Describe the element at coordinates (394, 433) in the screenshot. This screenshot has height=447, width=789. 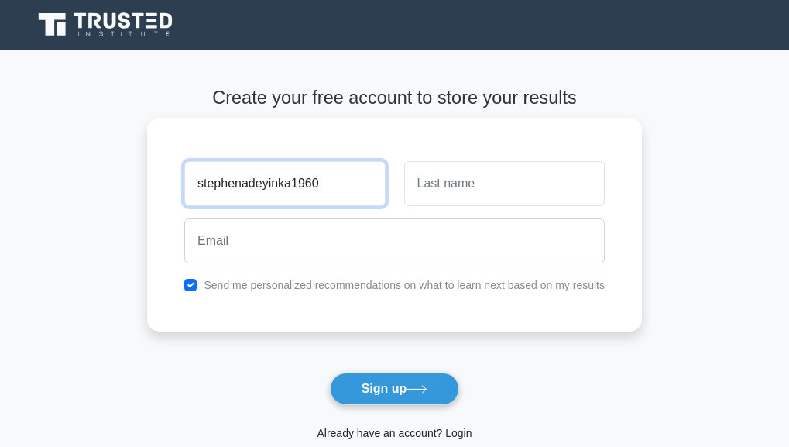
I see `a: Already have an account? Login` at that location.